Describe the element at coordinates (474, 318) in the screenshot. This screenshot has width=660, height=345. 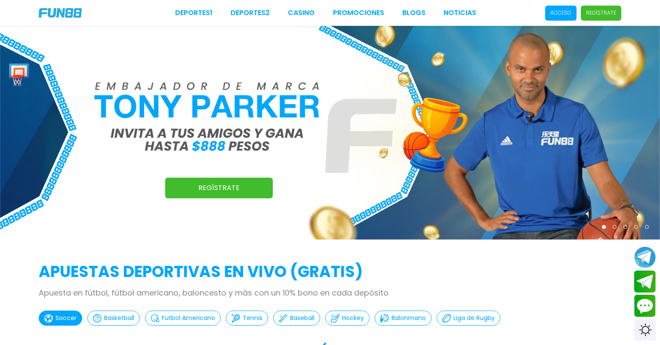
I see `p: Liga de Rugby` at that location.